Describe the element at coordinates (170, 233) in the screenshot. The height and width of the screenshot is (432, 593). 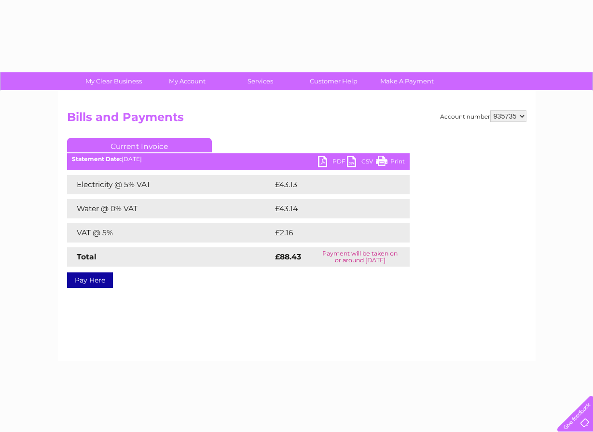
I see `td: VAT @ 5%` at that location.